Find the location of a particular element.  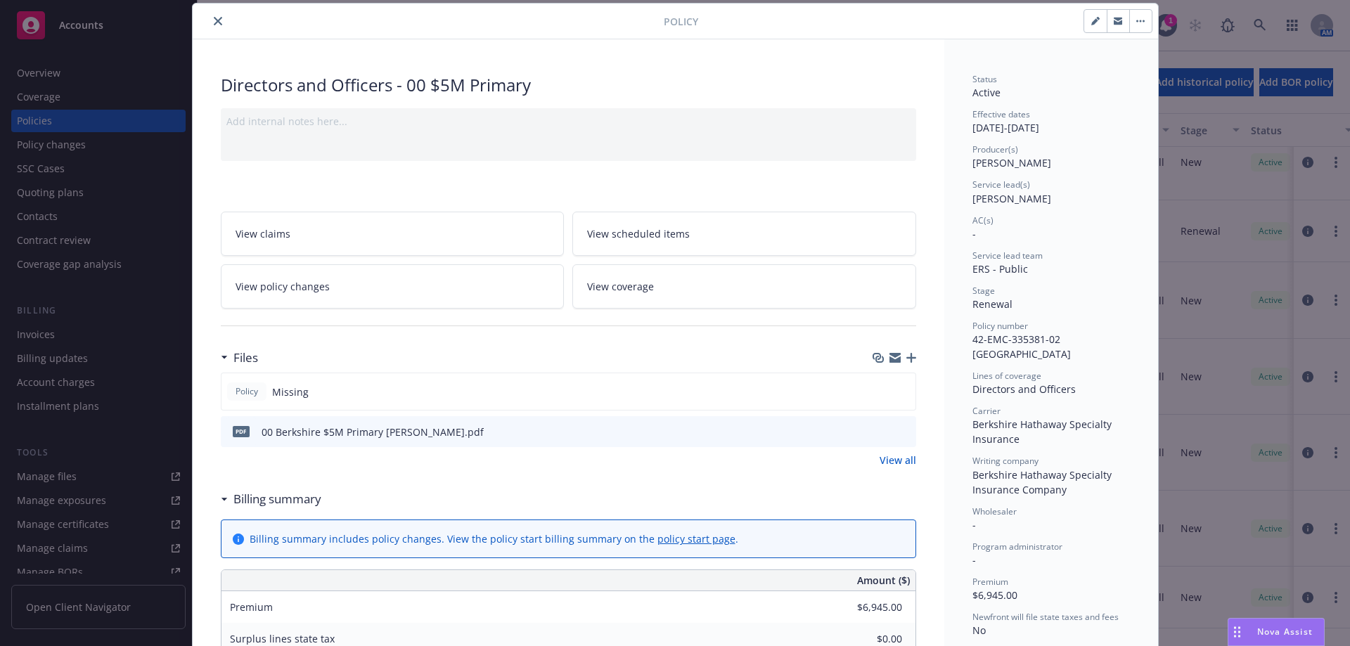

span: Service lead(s) is located at coordinates (1001, 184).